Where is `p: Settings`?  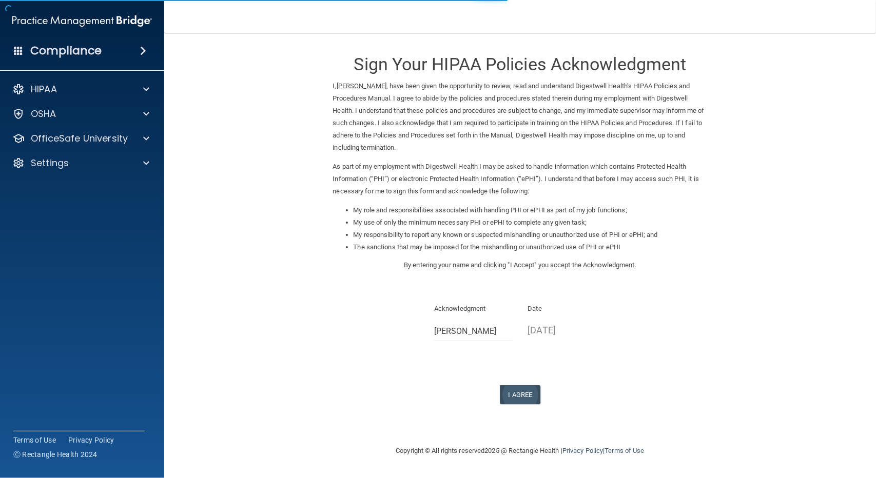
p: Settings is located at coordinates (50, 163).